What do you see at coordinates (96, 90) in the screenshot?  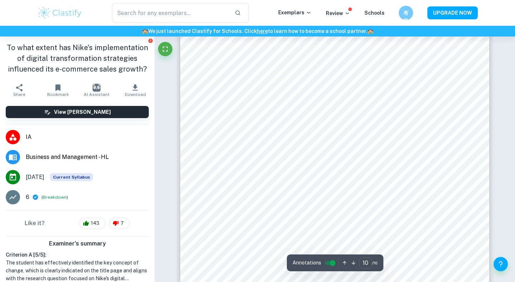 I see `button: AI Assistant` at bounding box center [96, 90].